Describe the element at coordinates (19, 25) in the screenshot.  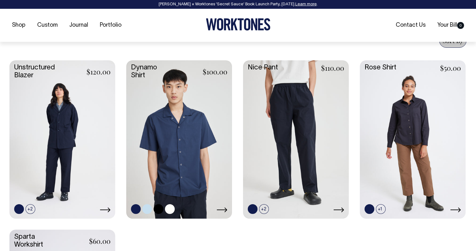
I see `a: Shop` at that location.